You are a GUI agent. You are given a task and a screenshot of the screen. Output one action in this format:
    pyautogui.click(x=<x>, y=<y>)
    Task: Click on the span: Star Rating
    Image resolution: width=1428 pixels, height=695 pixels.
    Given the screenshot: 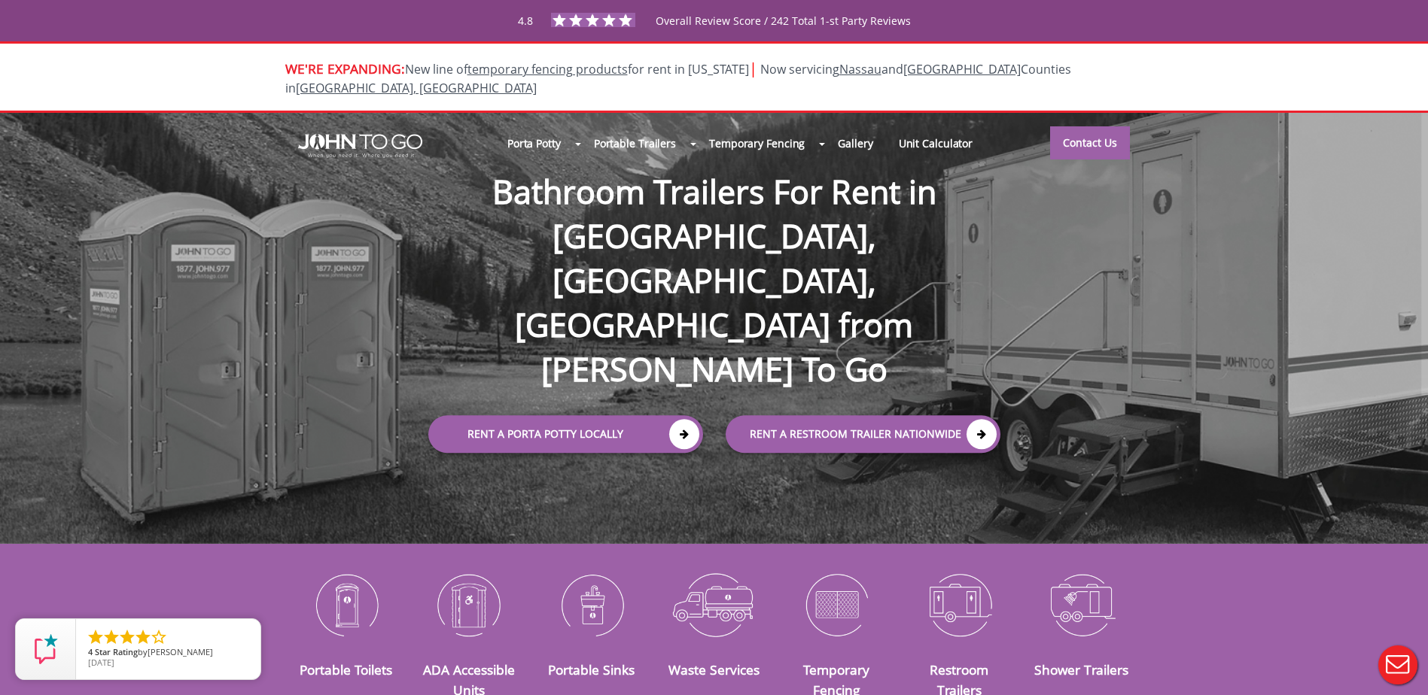 What is the action you would take?
    pyautogui.click(x=116, y=652)
    